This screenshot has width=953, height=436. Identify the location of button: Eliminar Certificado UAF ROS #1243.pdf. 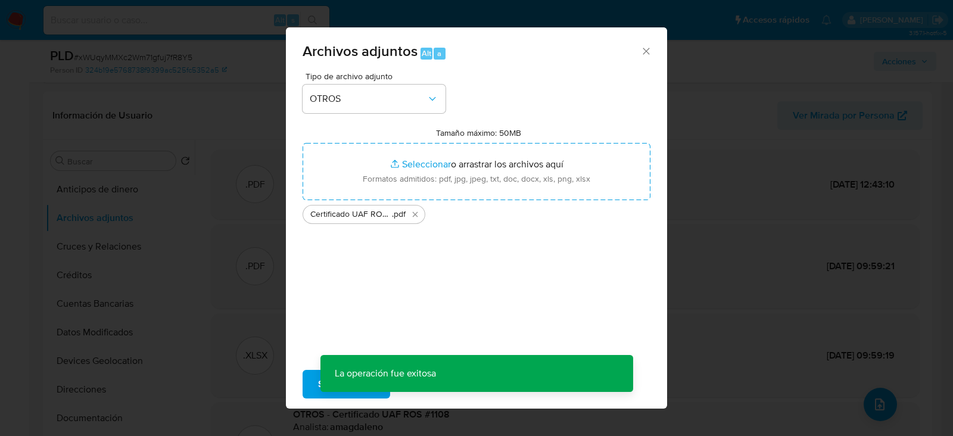
(415, 214).